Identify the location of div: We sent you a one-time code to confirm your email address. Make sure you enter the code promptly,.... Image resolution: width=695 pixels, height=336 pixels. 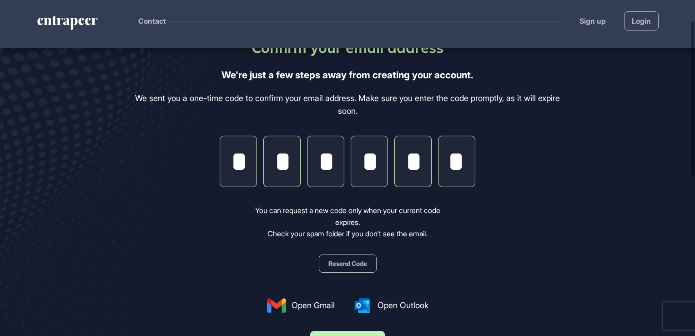
(347, 105).